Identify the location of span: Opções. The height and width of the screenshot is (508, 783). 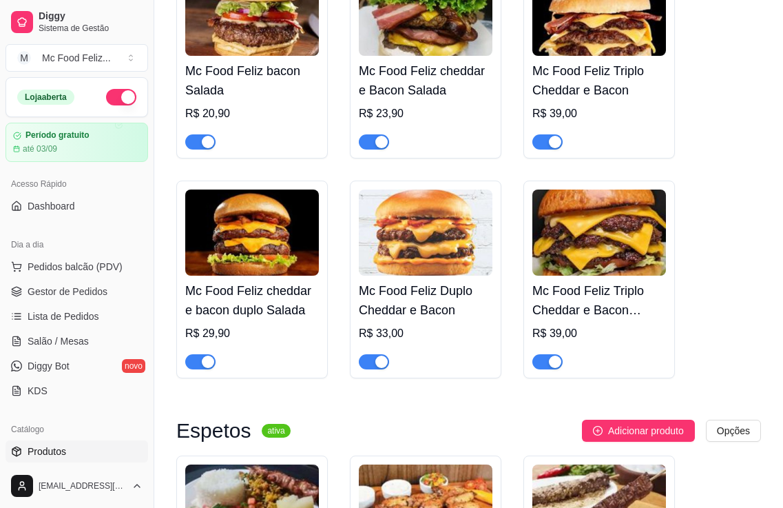
(734, 430).